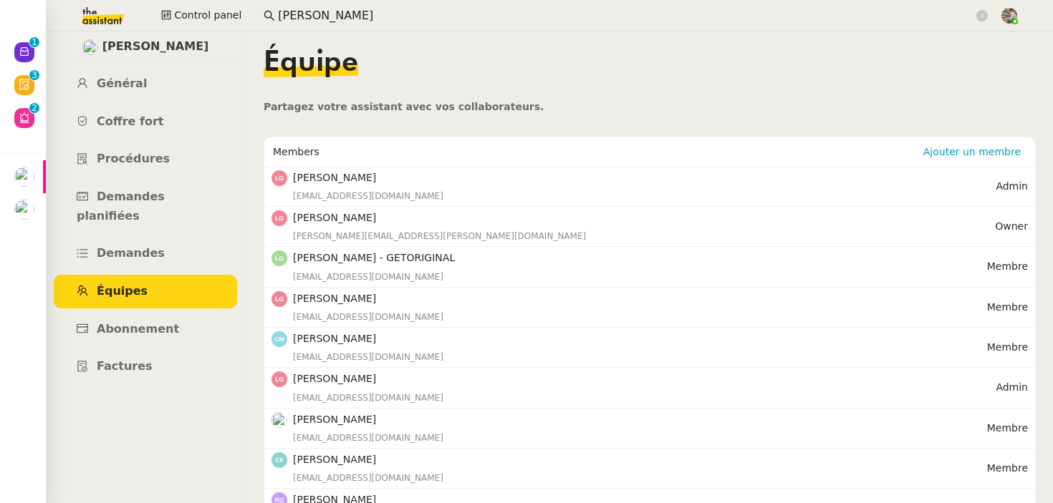  I want to click on a: Demandes planifiées, so click(145, 206).